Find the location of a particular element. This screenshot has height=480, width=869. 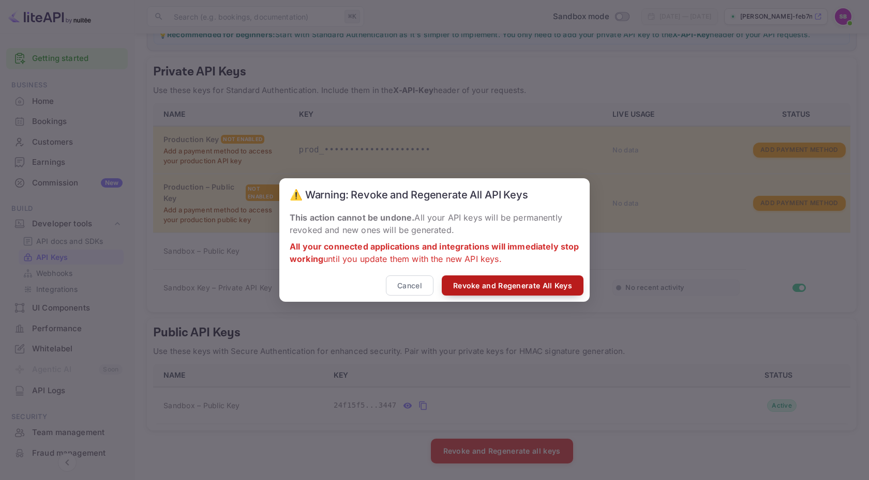

button: Revoke and Regenerate All Keys is located at coordinates (512, 285).